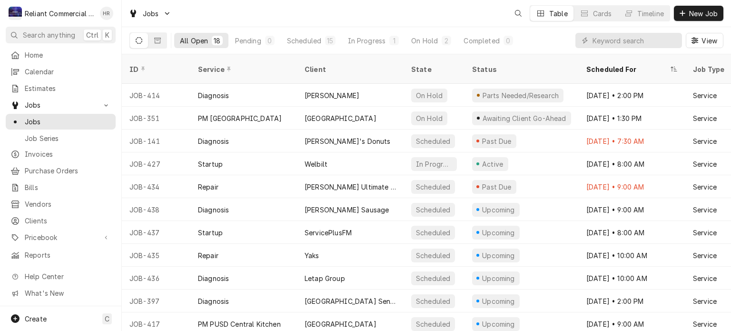 This screenshot has height=331, width=731. What do you see at coordinates (68, 138) in the screenshot?
I see `span: Job Series` at bounding box center [68, 138].